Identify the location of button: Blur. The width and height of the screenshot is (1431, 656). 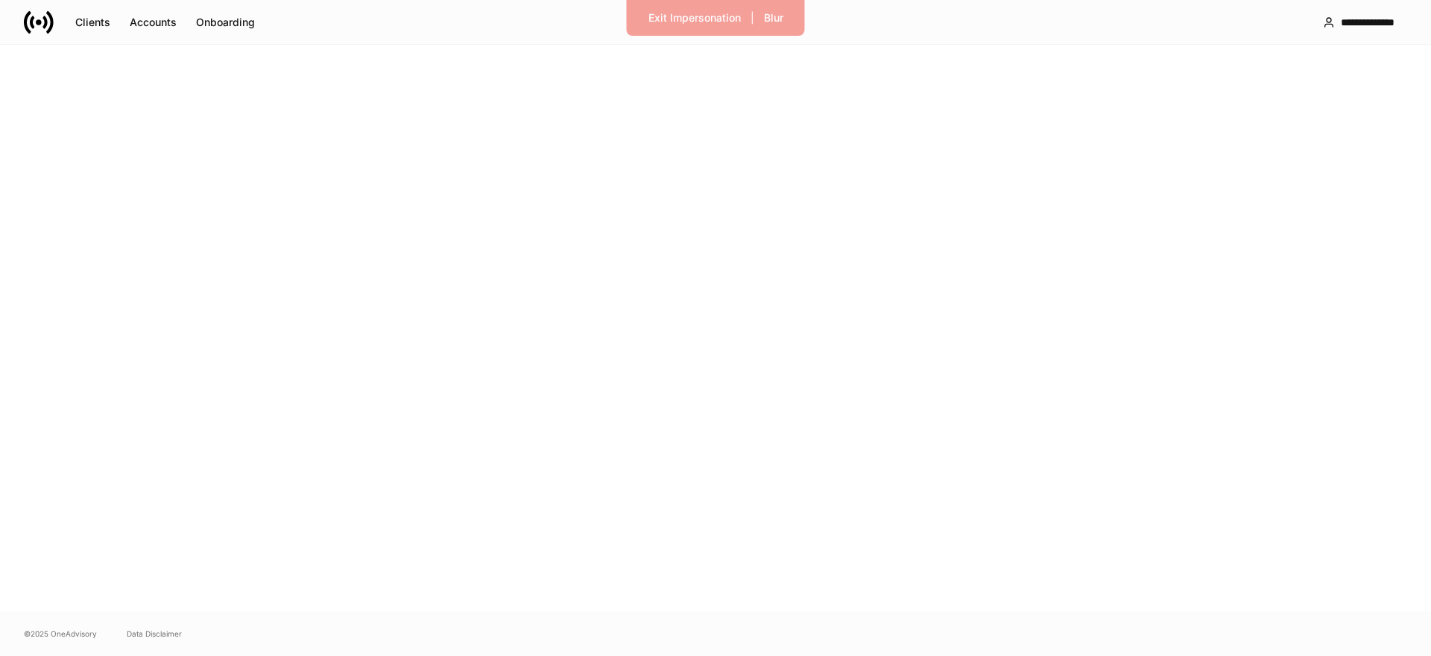
(773, 18).